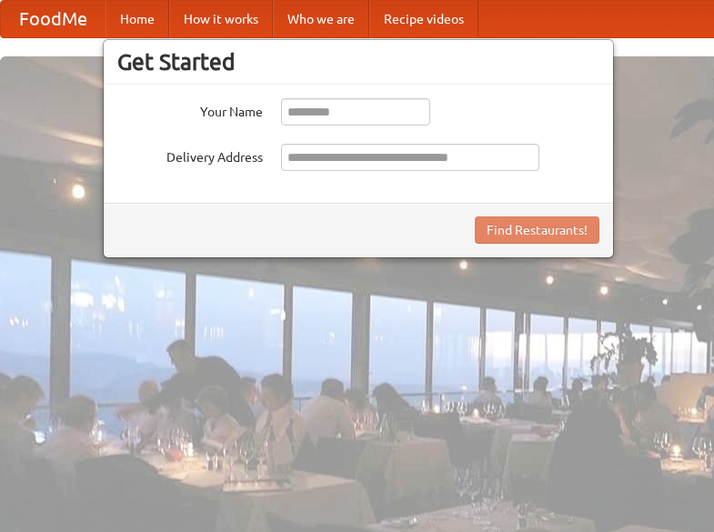  What do you see at coordinates (321, 19) in the screenshot?
I see `a: Who we are` at bounding box center [321, 19].